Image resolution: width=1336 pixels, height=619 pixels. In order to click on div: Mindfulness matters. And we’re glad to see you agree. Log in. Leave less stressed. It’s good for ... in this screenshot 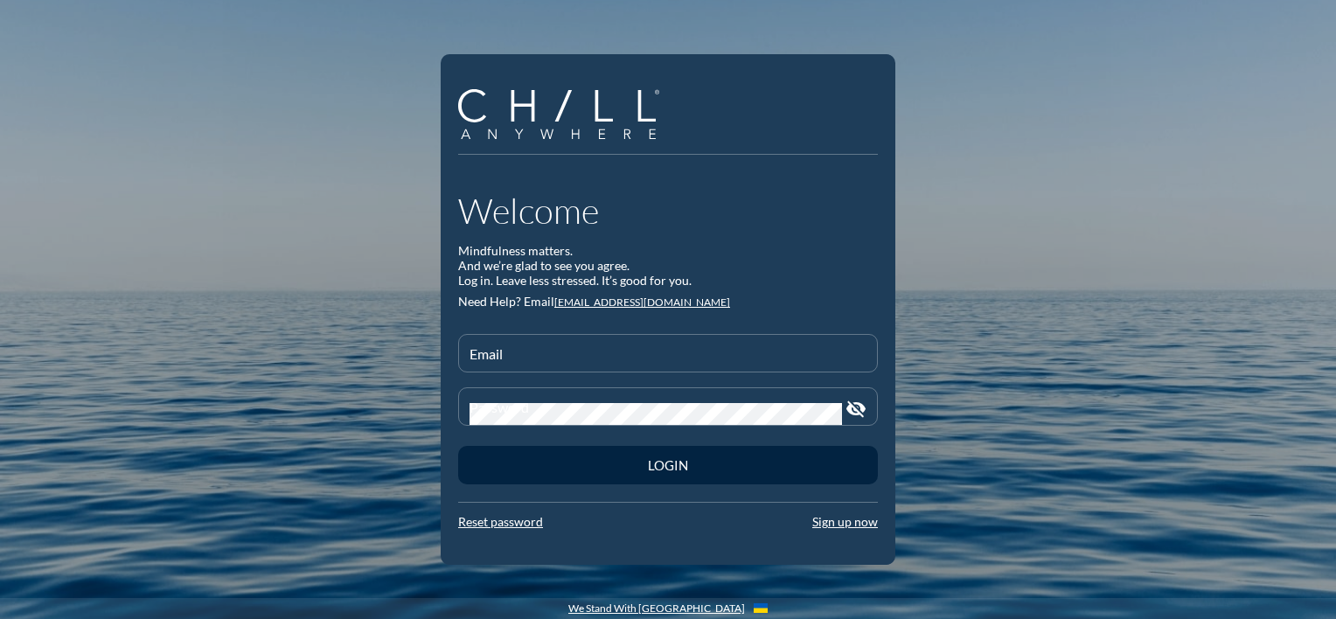, I will do `click(668, 266)`.